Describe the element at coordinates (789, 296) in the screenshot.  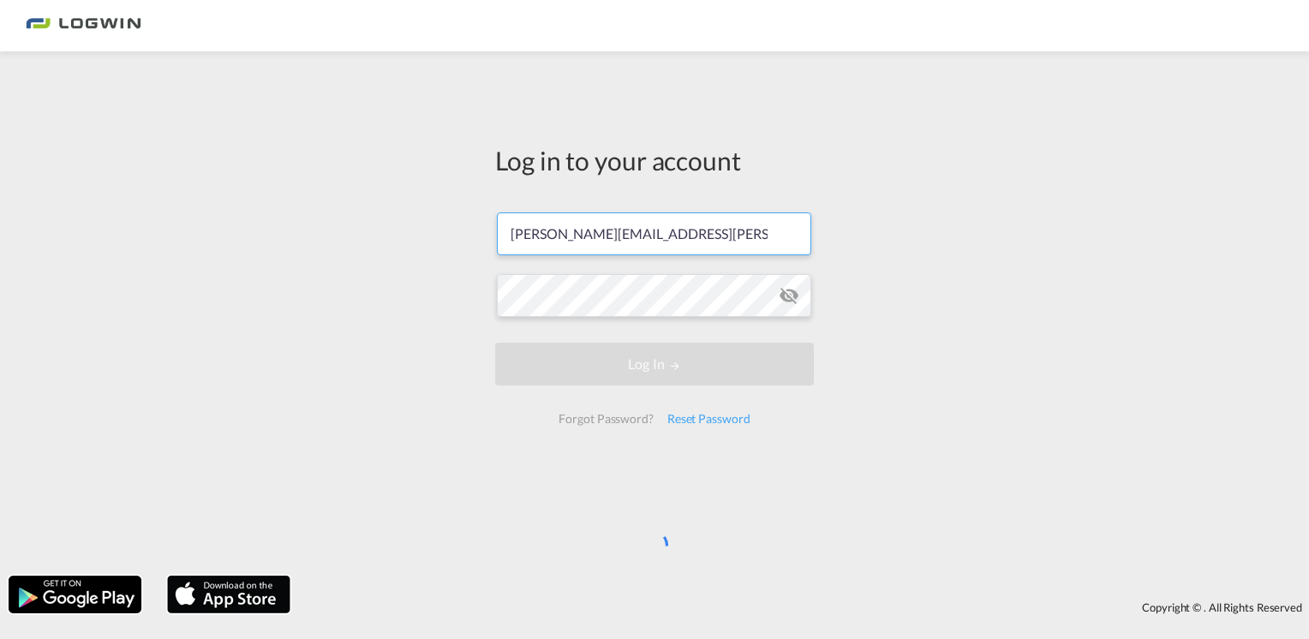
I see `md-icon: icon-eye-off` at that location.